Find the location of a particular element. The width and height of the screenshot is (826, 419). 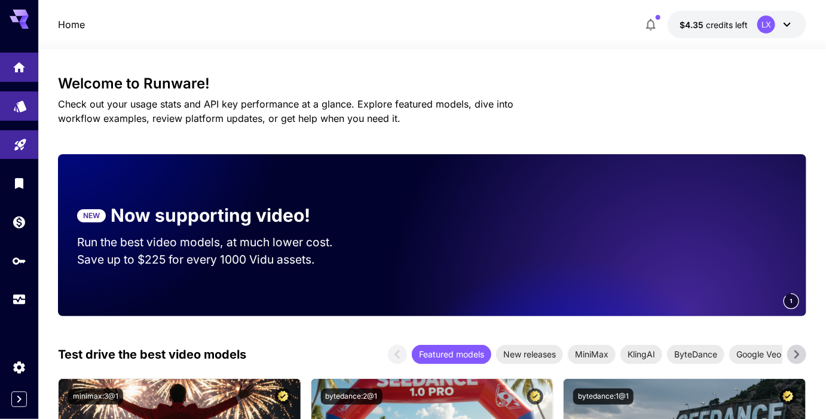

div: Featured models is located at coordinates (451, 354).